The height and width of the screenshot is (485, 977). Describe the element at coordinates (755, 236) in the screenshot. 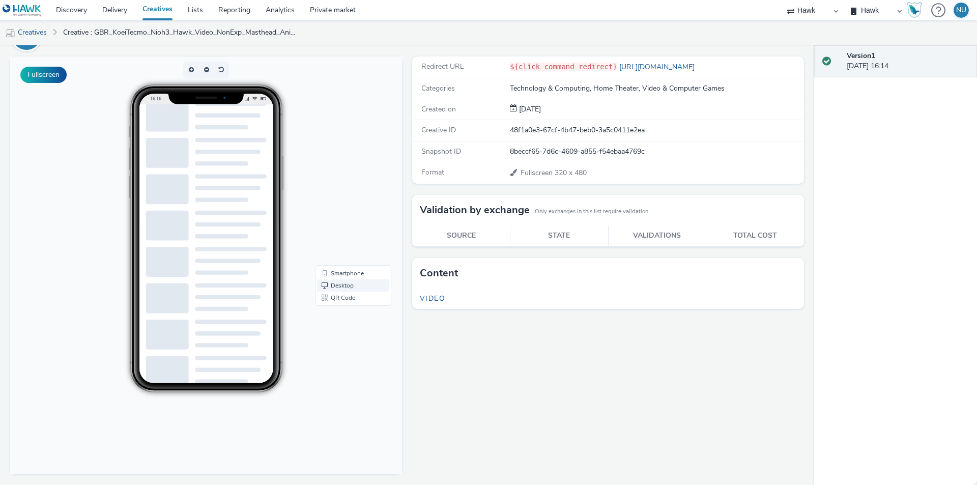

I see `th: Total cost` at that location.